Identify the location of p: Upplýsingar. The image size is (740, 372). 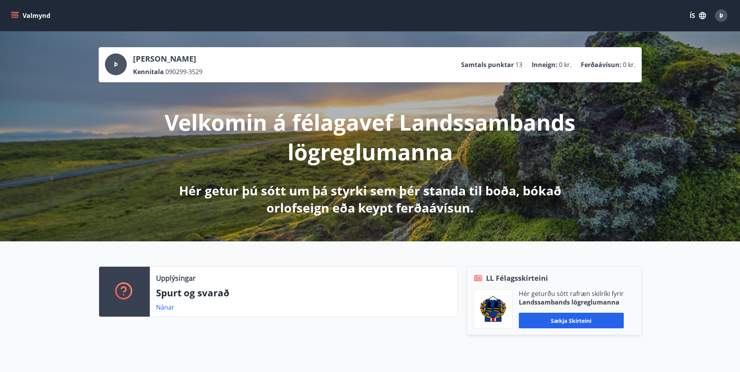
(176, 278).